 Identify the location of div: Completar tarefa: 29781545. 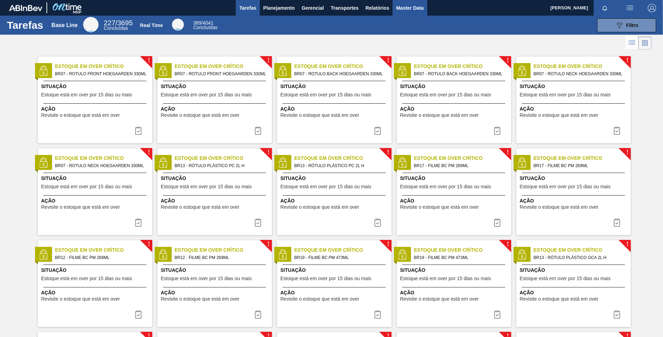
(377, 314).